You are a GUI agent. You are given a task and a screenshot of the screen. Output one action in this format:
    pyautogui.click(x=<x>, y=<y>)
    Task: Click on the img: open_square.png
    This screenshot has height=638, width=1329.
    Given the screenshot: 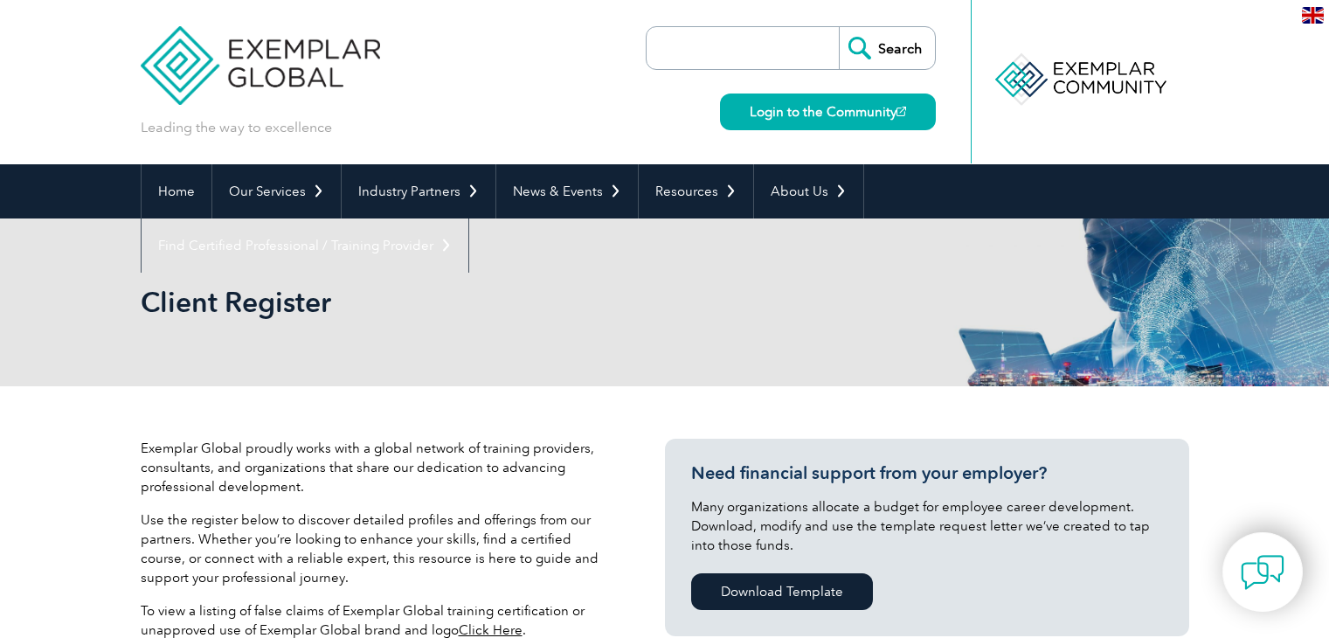 What is the action you would take?
    pyautogui.click(x=901, y=111)
    